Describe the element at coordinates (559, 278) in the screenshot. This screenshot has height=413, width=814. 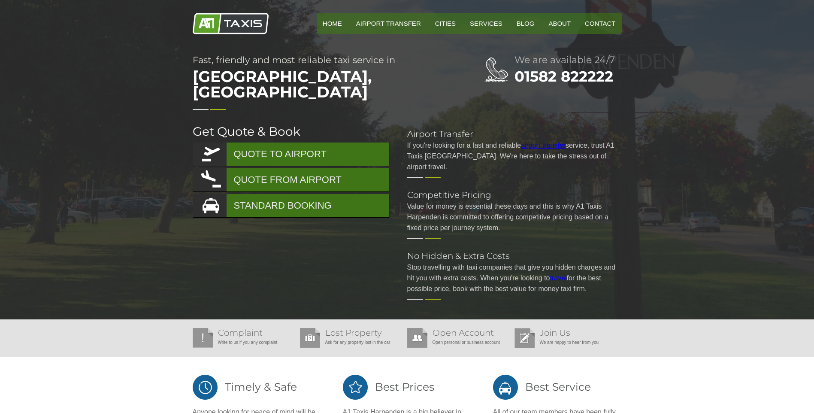
I see `a: travel` at that location.